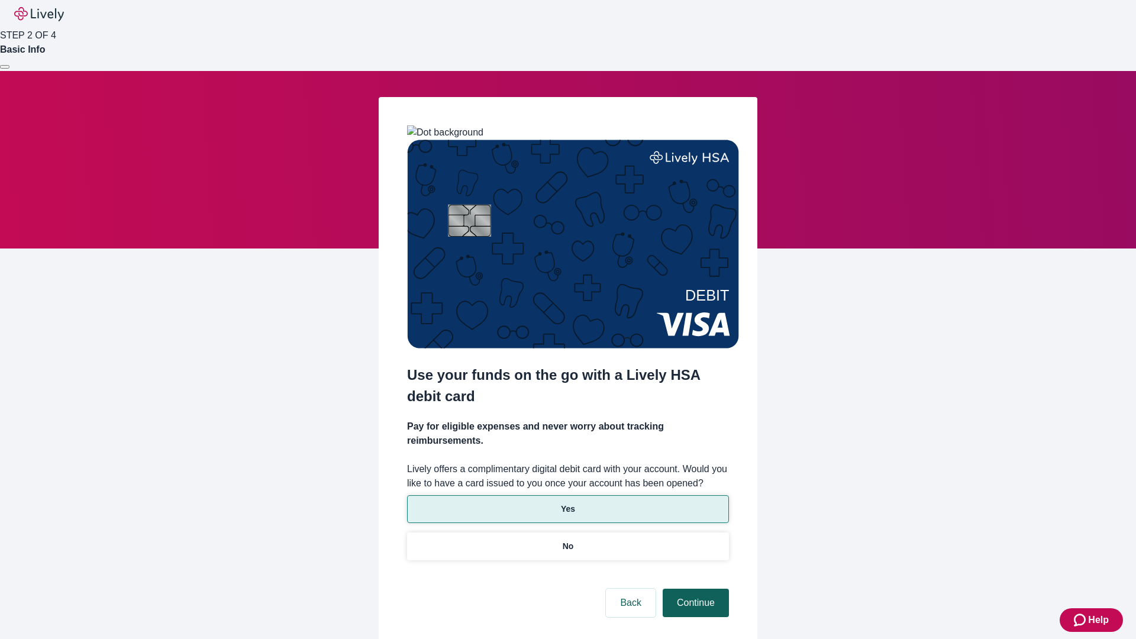 The height and width of the screenshot is (639, 1136). Describe the element at coordinates (568, 386) in the screenshot. I see `h2: Use your funds on the go with a Lively HSA debit card` at that location.